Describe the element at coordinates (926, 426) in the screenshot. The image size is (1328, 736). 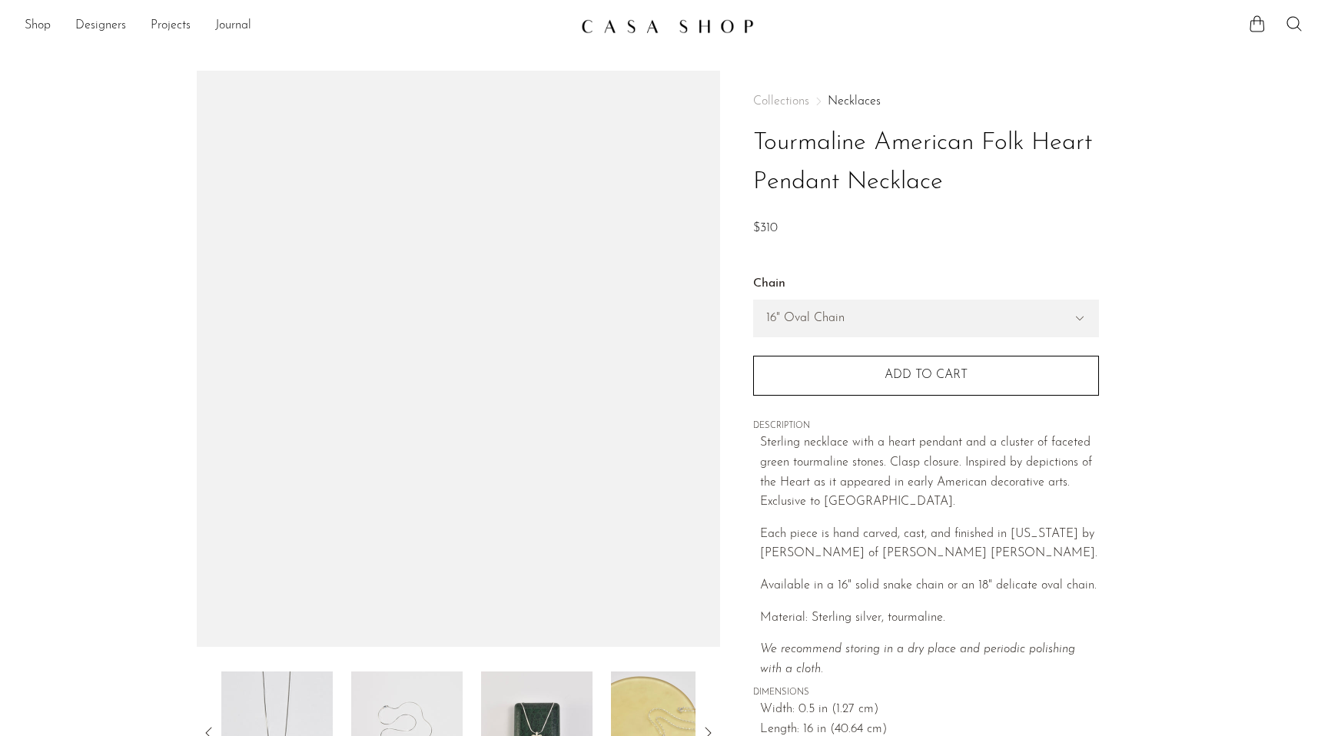
I see `span: DESCRIPTION` at that location.